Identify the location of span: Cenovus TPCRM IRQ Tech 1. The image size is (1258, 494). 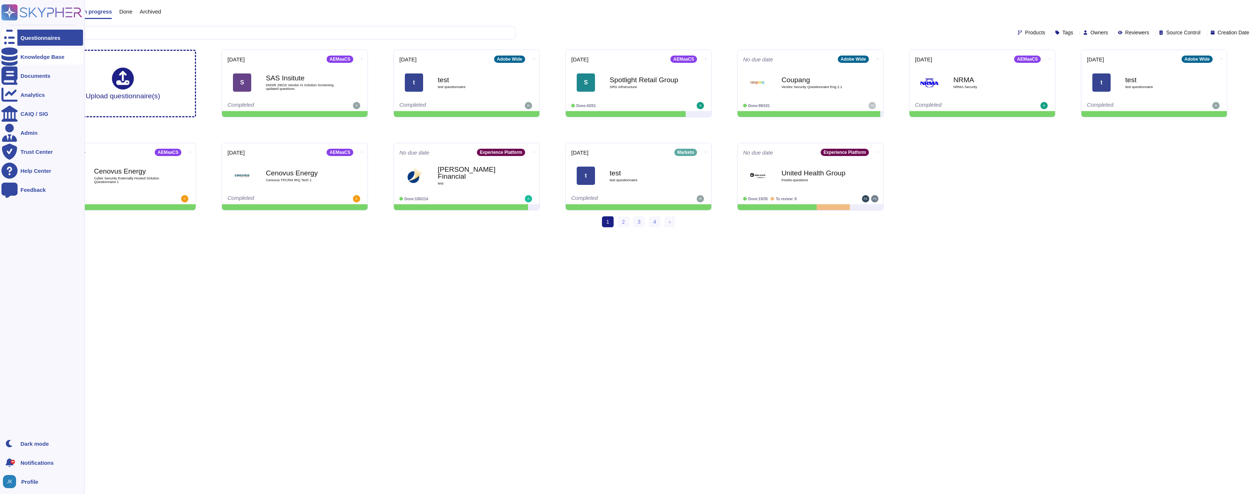
(302, 180).